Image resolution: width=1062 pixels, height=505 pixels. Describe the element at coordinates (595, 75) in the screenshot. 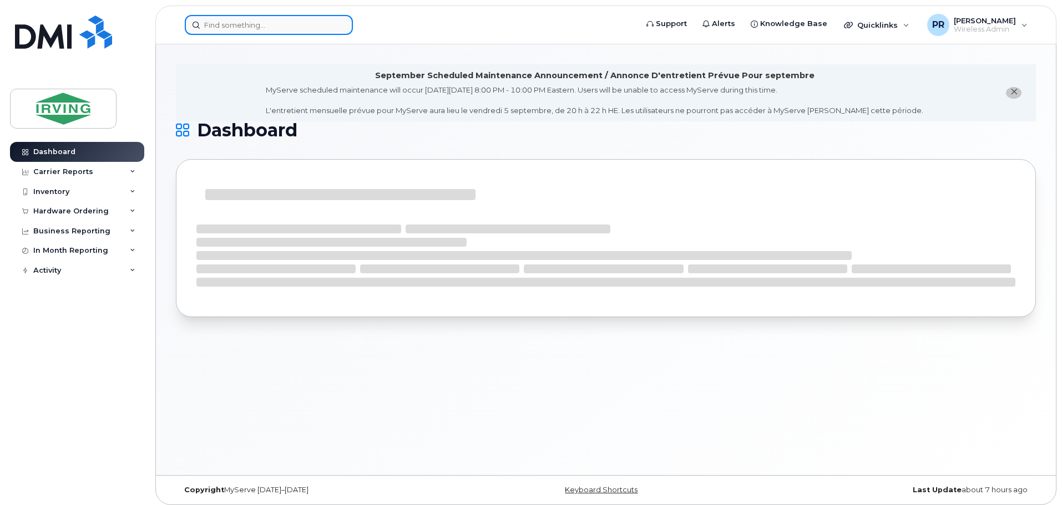

I see `div: September Scheduled Maintenance Announcement / Annonce D'entretient Prévue Pour septembre` at that location.